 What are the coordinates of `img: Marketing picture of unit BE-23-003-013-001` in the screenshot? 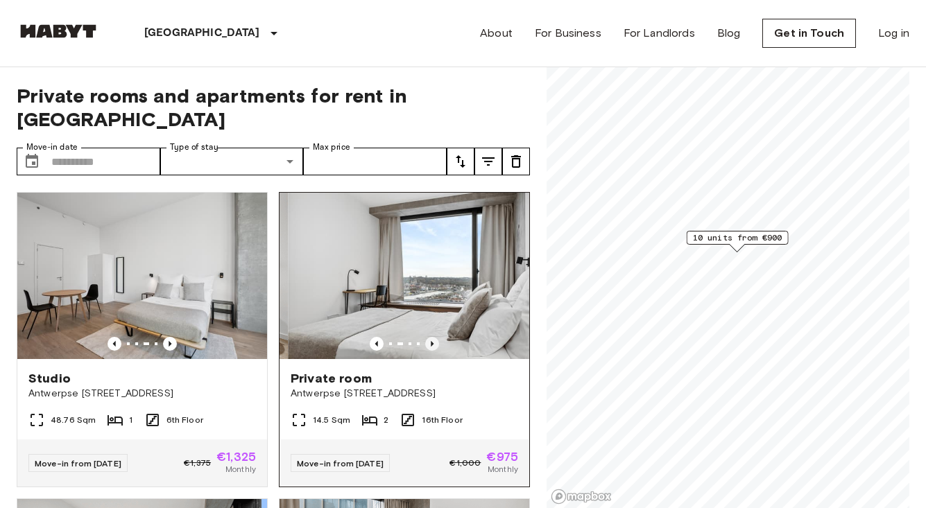 It's located at (142, 276).